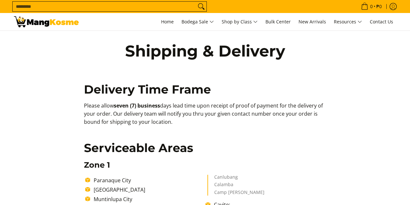 Image resolution: width=410 pixels, height=205 pixels. Describe the element at coordinates (205, 51) in the screenshot. I see `h1: Shipping & Delivery` at that location.